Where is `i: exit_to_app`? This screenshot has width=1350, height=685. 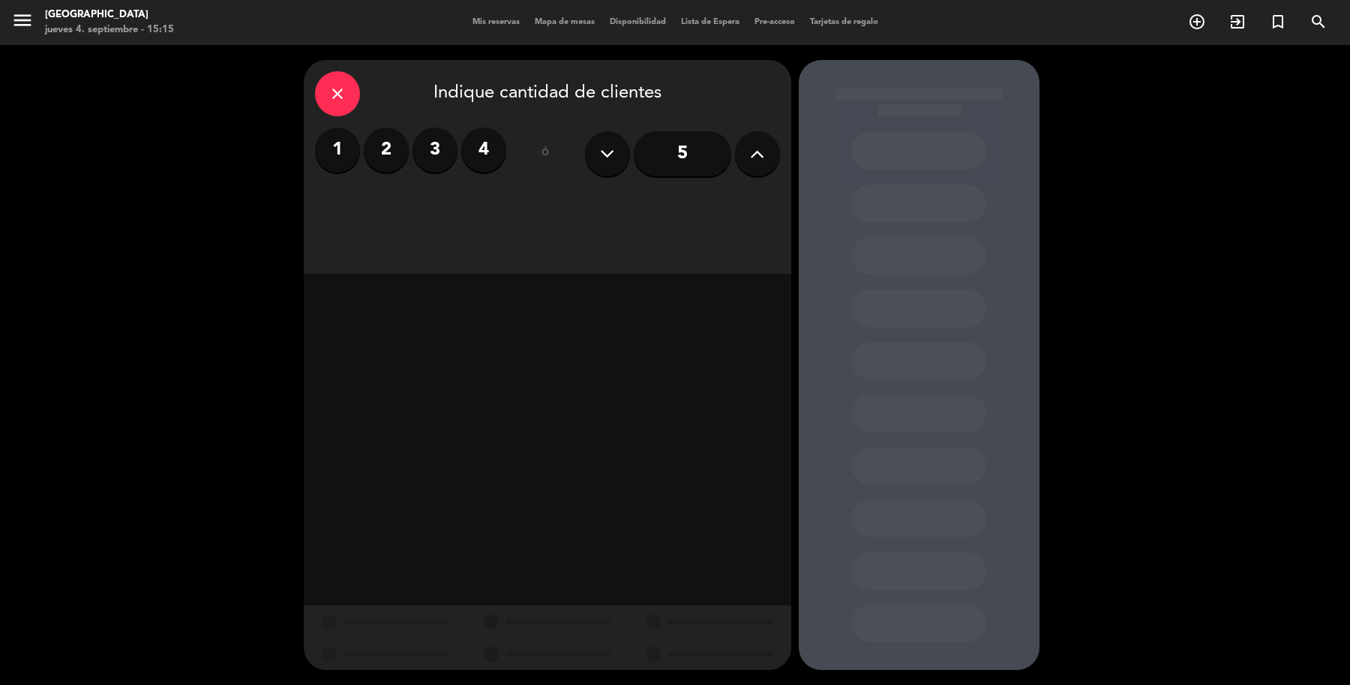 i: exit_to_app is located at coordinates (1238, 22).